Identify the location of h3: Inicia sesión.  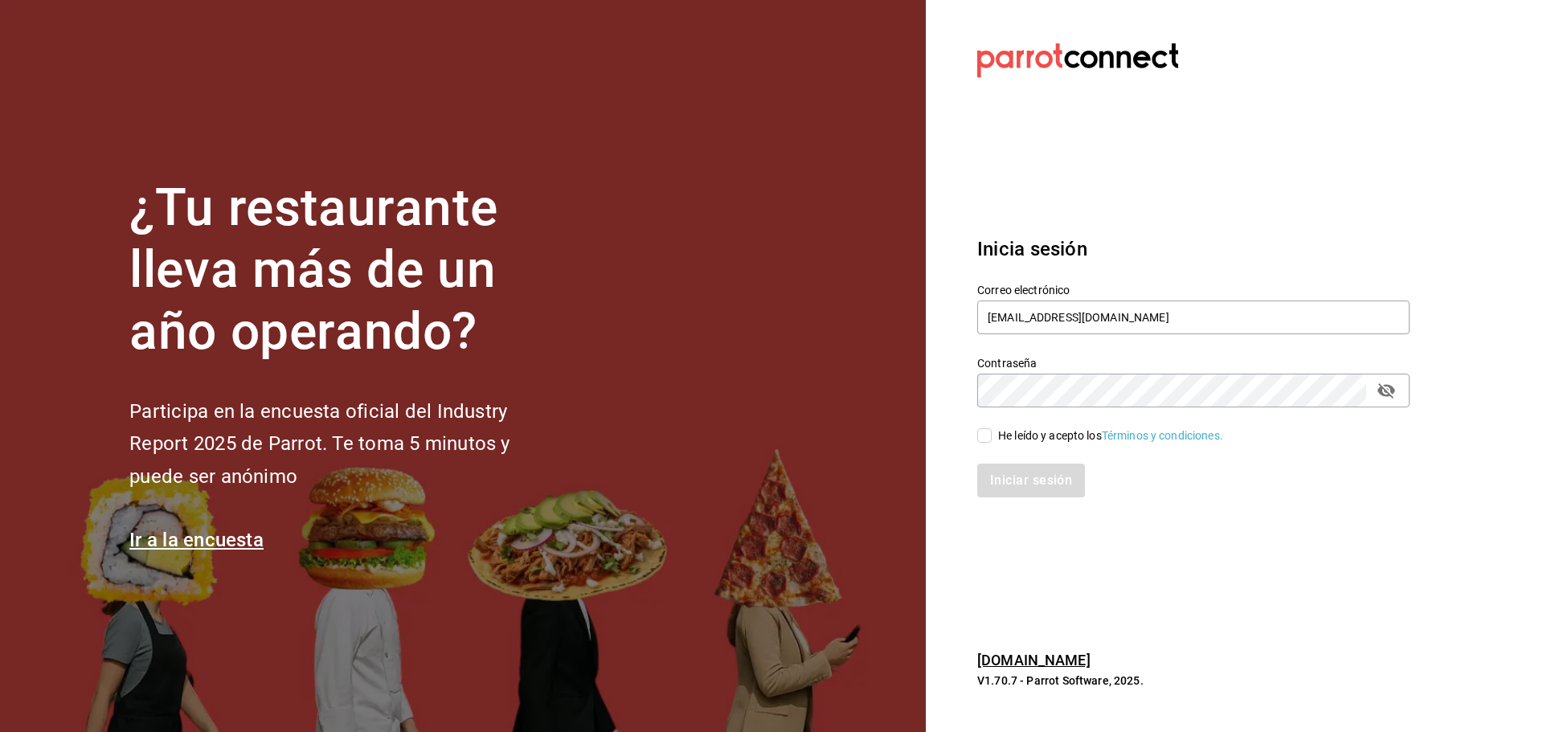
(1194, 249).